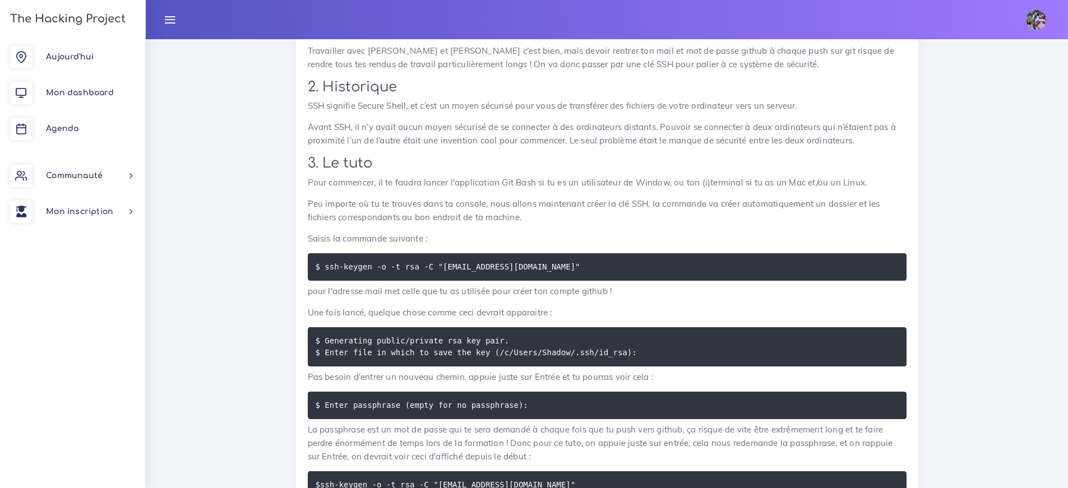 The image size is (1068, 488). Describe the element at coordinates (478, 346) in the screenshot. I see `code: $ Generating public/private rsa key pair. $ Enter file in which to save the key (/c/Users/Shadow/...` at that location.